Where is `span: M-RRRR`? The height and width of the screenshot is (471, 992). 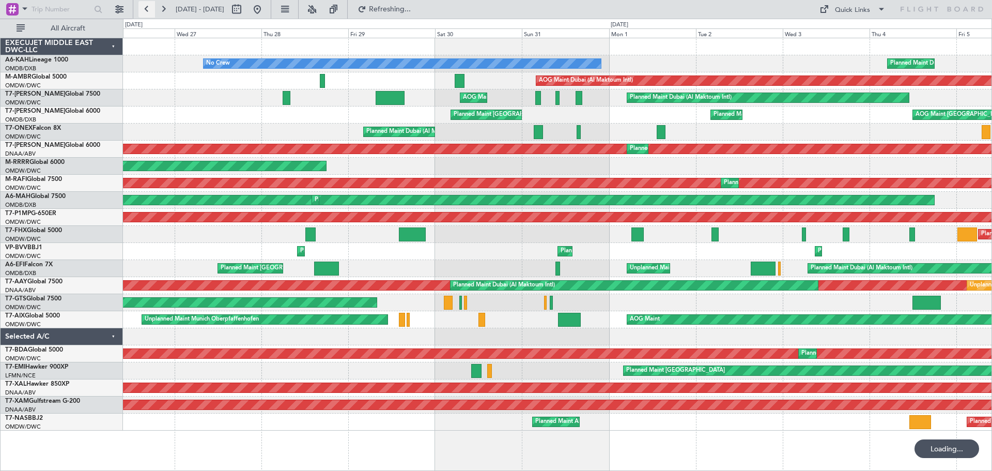
span: M-RRRR is located at coordinates (17, 162).